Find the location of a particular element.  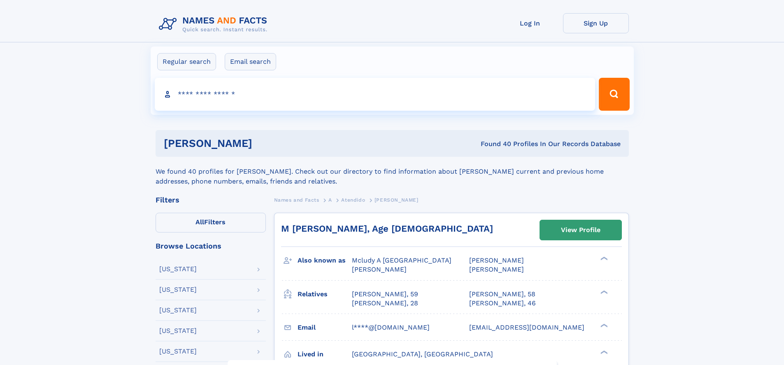

div: Found 40 Profiles In Our Records Database is located at coordinates (493, 144).